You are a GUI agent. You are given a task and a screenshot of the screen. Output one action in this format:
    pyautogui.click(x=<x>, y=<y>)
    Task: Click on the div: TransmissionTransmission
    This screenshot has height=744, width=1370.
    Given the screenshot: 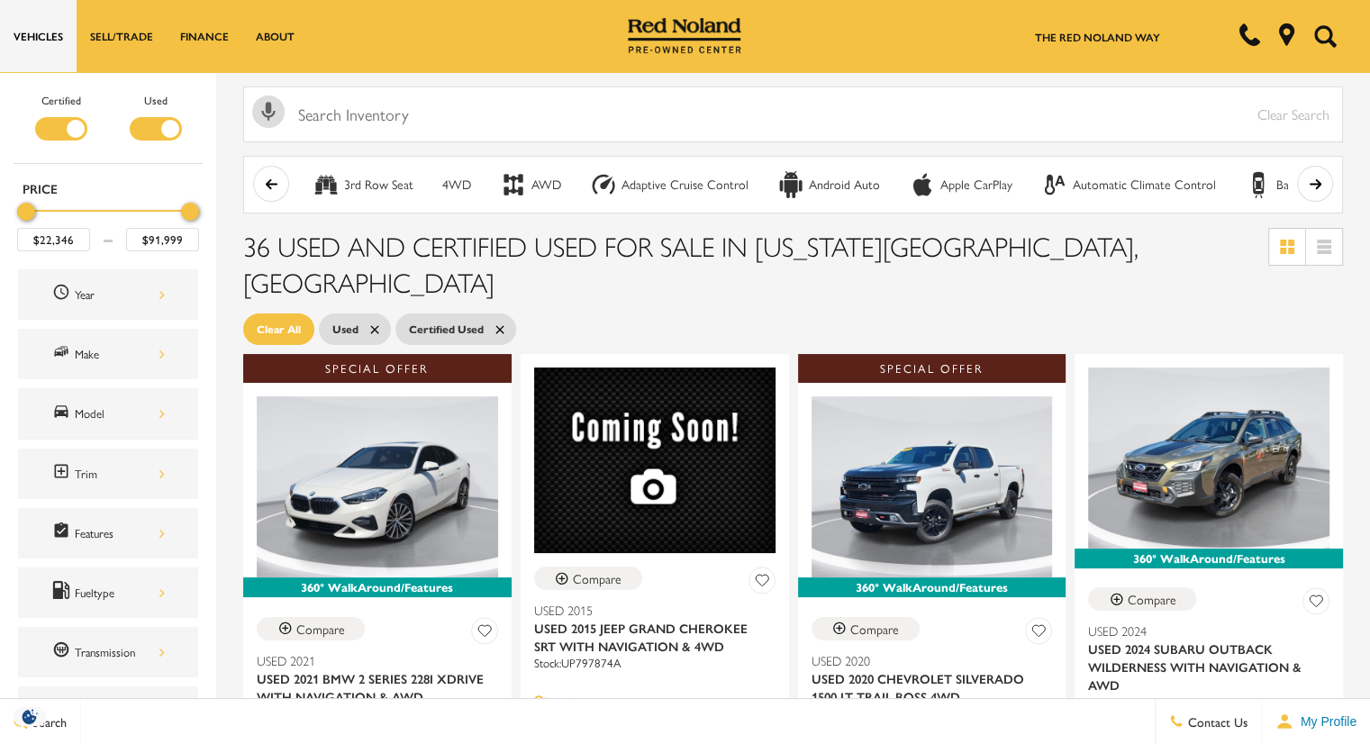 What is the action you would take?
    pyautogui.click(x=108, y=652)
    